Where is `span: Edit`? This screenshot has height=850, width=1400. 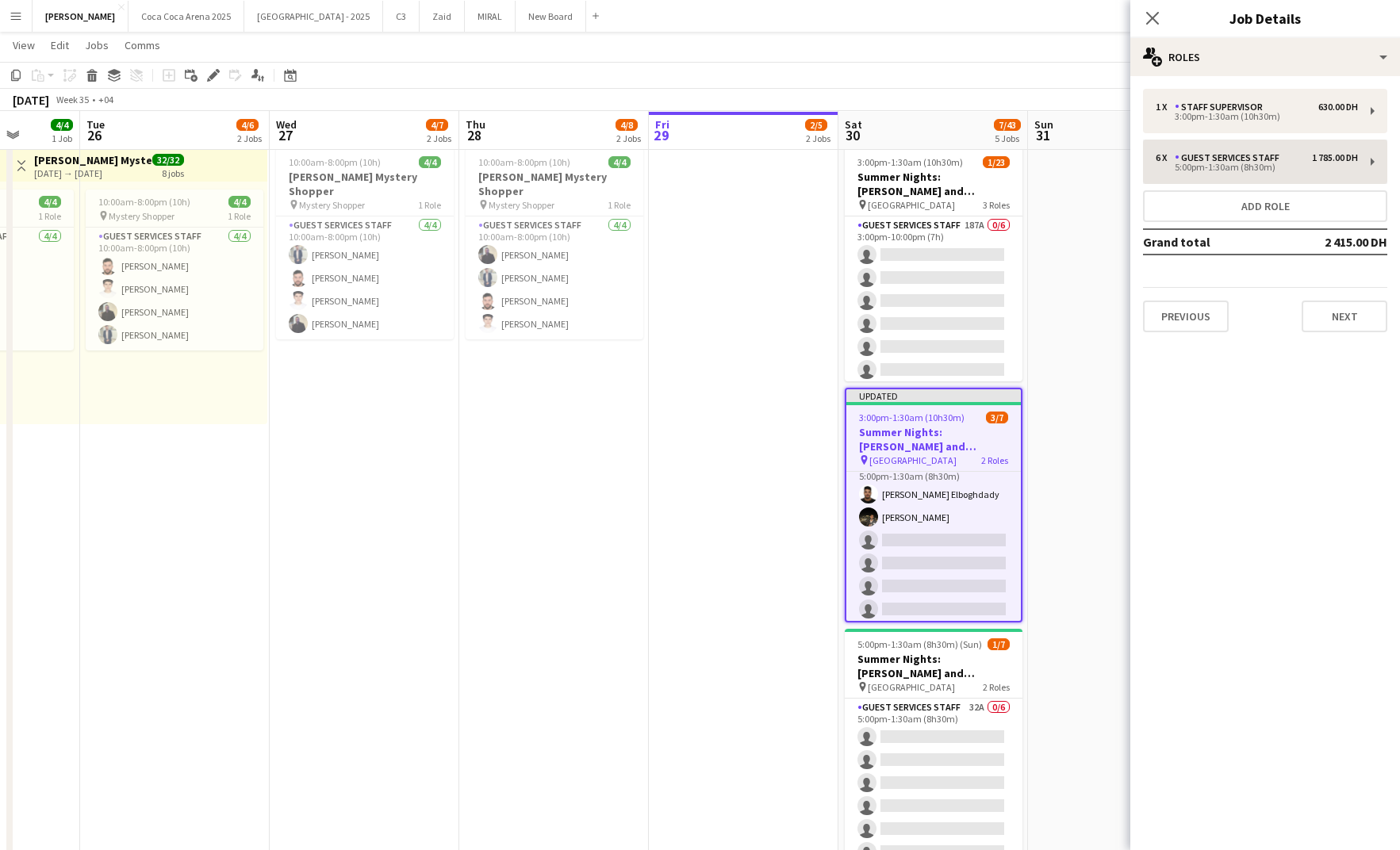 span: Edit is located at coordinates (60, 45).